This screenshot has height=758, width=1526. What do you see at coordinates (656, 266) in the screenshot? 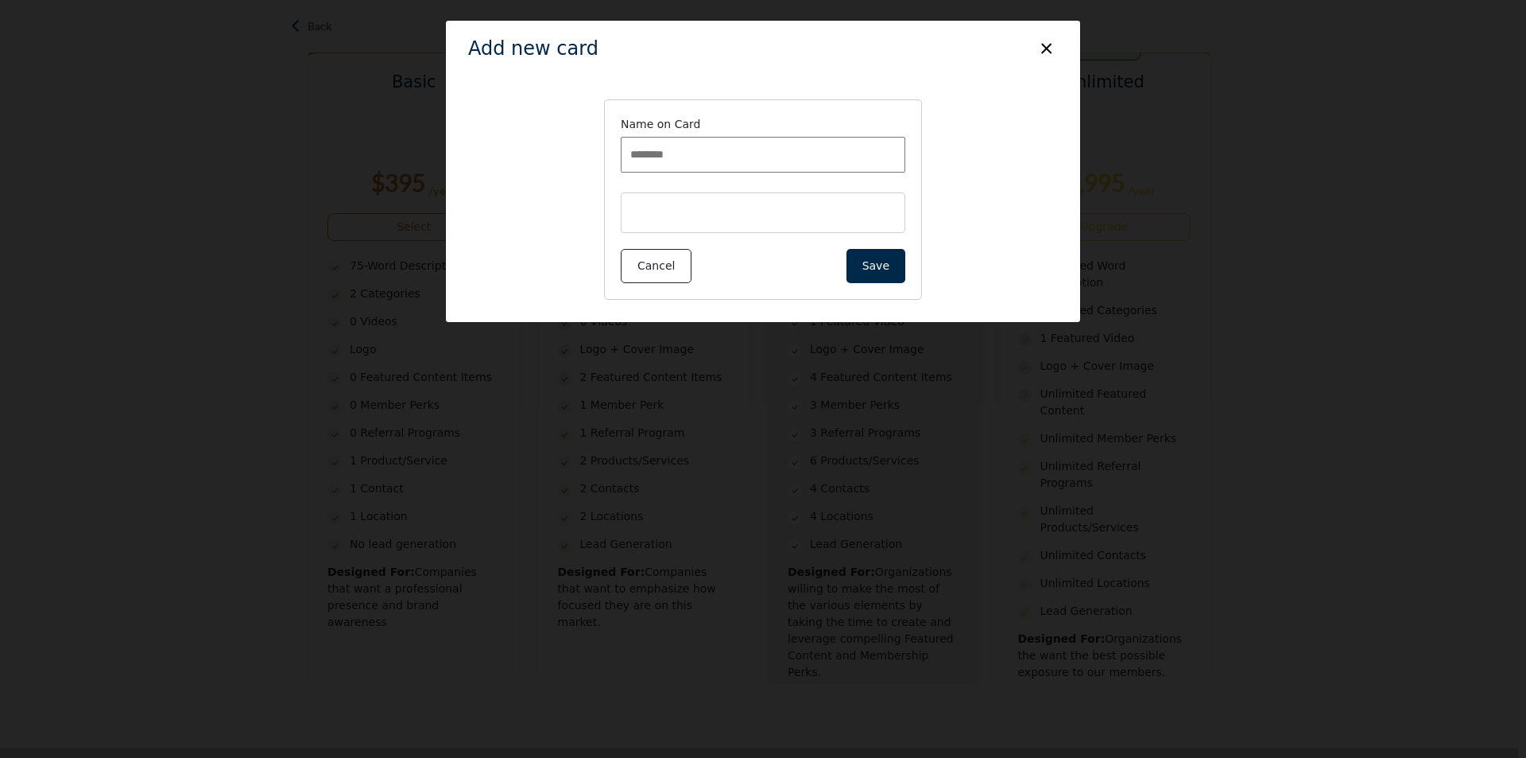
I see `button: Cancel` at bounding box center [656, 266].